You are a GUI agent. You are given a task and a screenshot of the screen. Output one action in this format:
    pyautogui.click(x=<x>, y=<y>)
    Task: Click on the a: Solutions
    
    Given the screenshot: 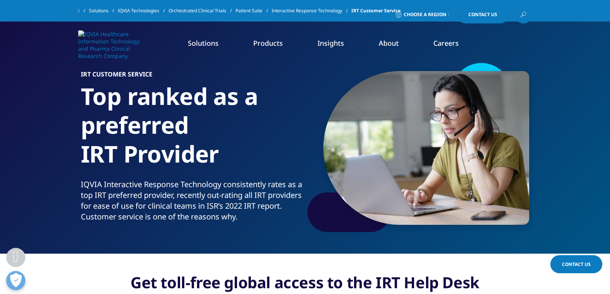 What is the action you would take?
    pyautogui.click(x=203, y=43)
    